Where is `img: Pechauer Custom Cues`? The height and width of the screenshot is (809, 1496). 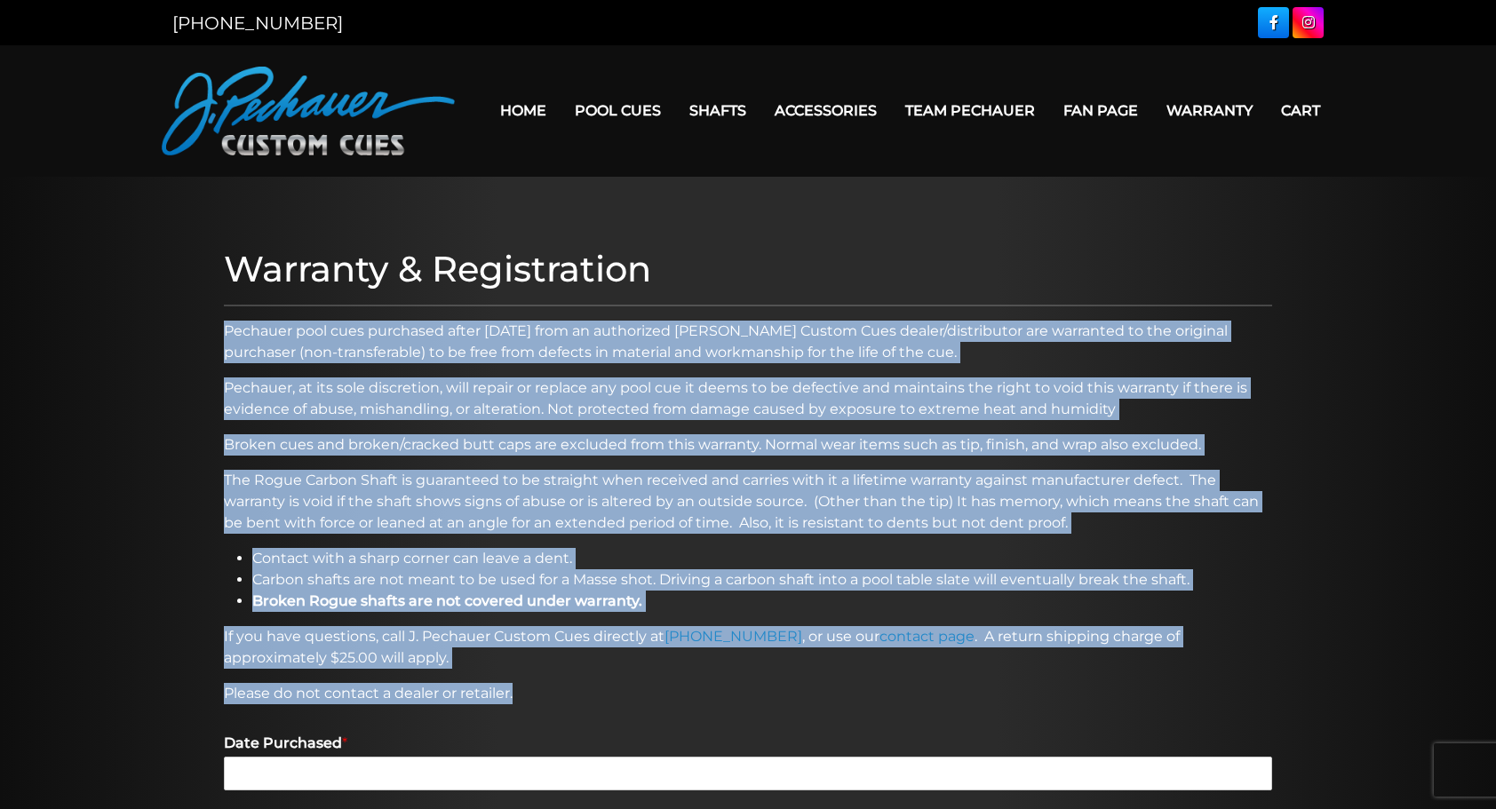
img: Pechauer Custom Cues is located at coordinates (308, 111).